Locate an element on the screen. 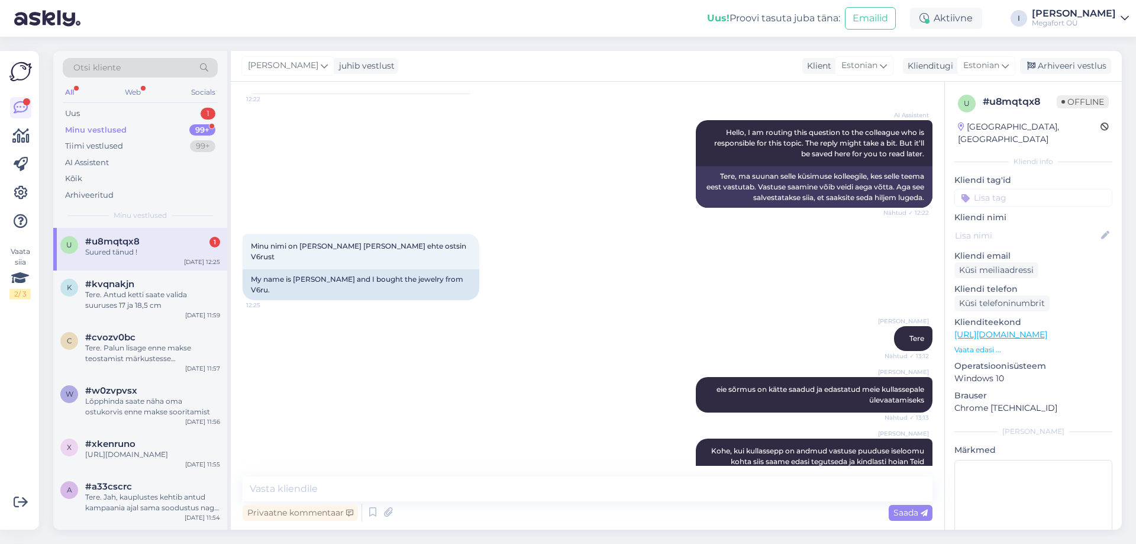  span: Hello, I am routing this question to the colleague who is responsible for this topic. The reply m... is located at coordinates (820, 143).